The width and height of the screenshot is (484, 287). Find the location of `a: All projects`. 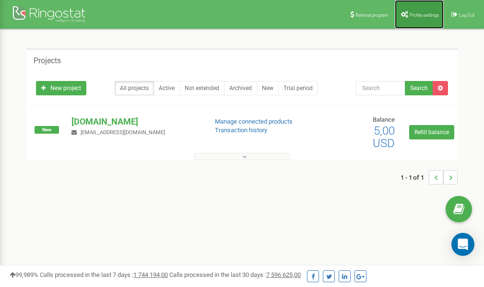

a: All projects is located at coordinates (134, 88).